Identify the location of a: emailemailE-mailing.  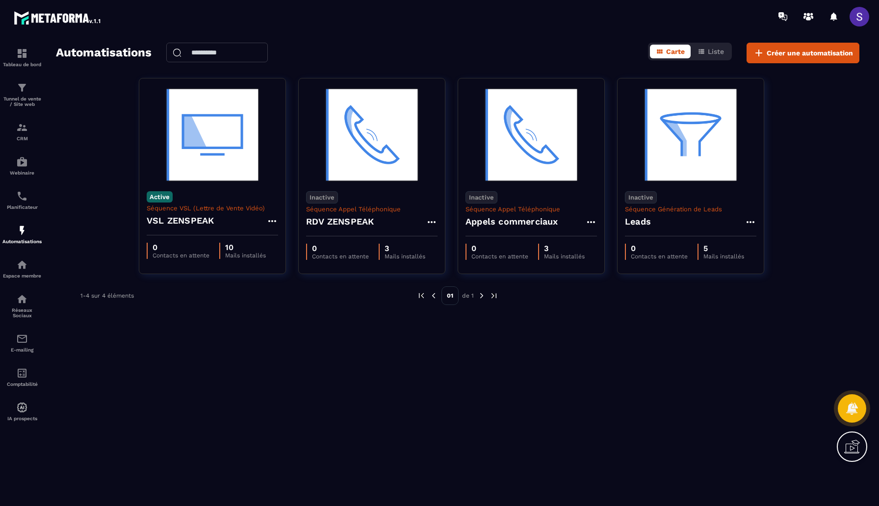
(22, 343).